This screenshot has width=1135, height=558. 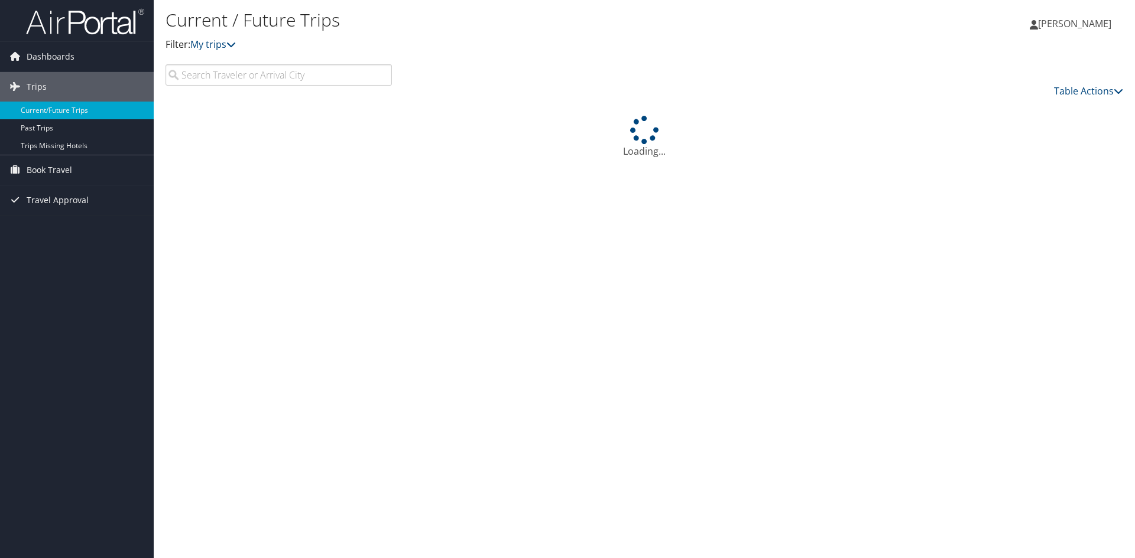 What do you see at coordinates (644, 137) in the screenshot?
I see `div: Loading...` at bounding box center [644, 137].